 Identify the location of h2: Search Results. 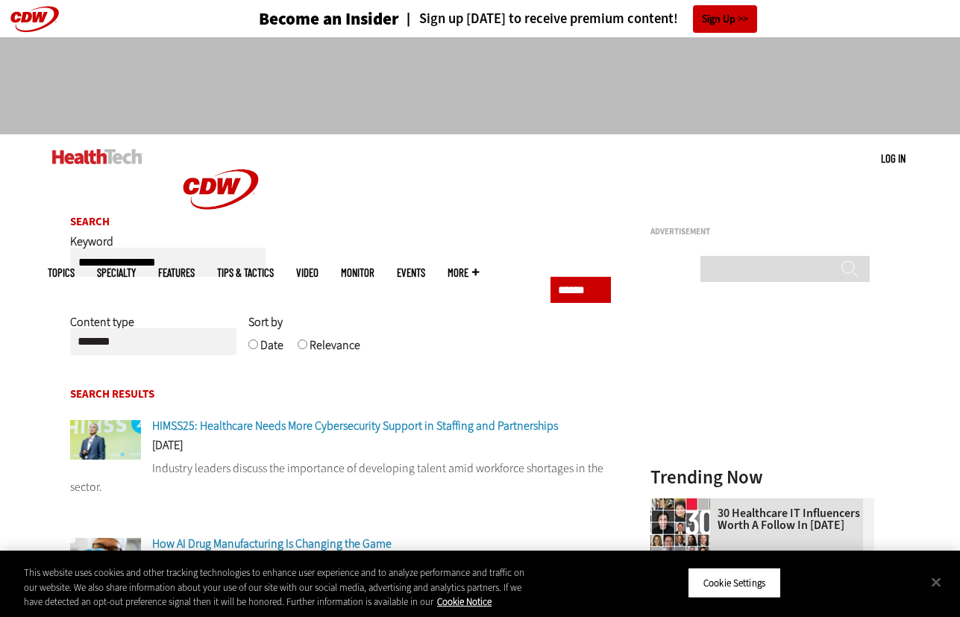
(341, 394).